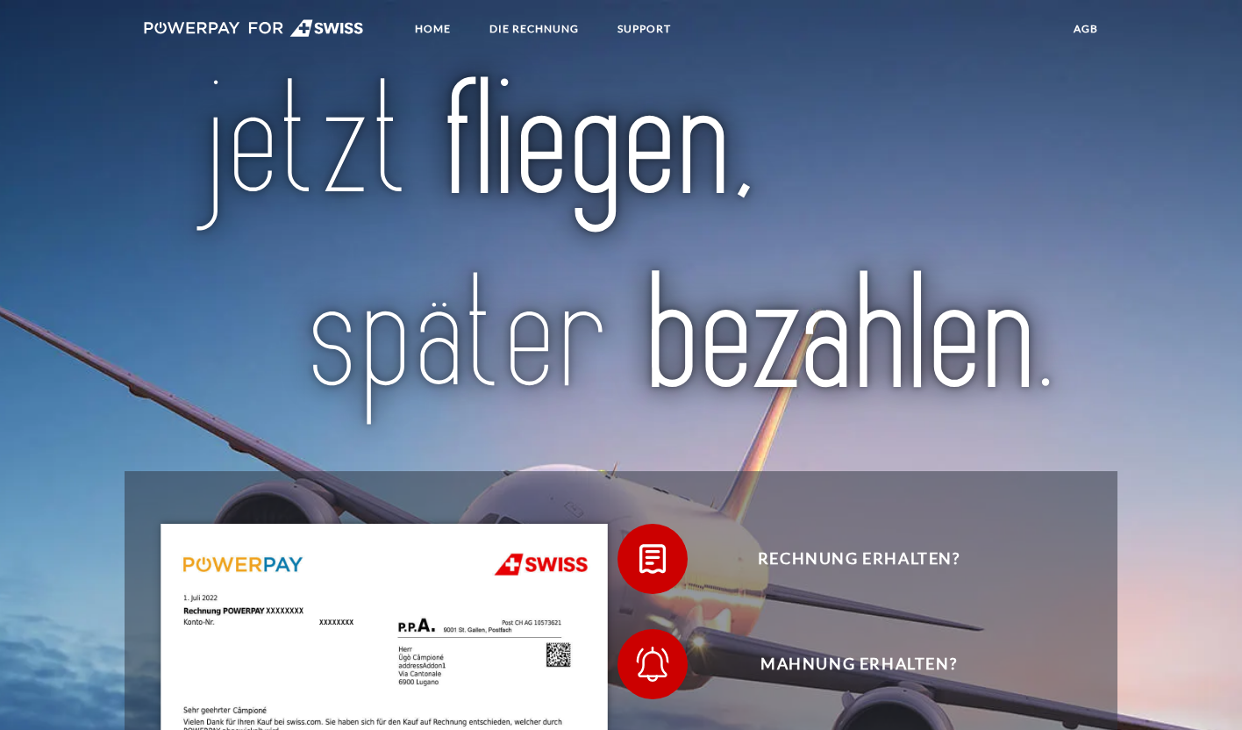 The image size is (1242, 730). I want to click on a: DIE RECHNUNG, so click(534, 29).